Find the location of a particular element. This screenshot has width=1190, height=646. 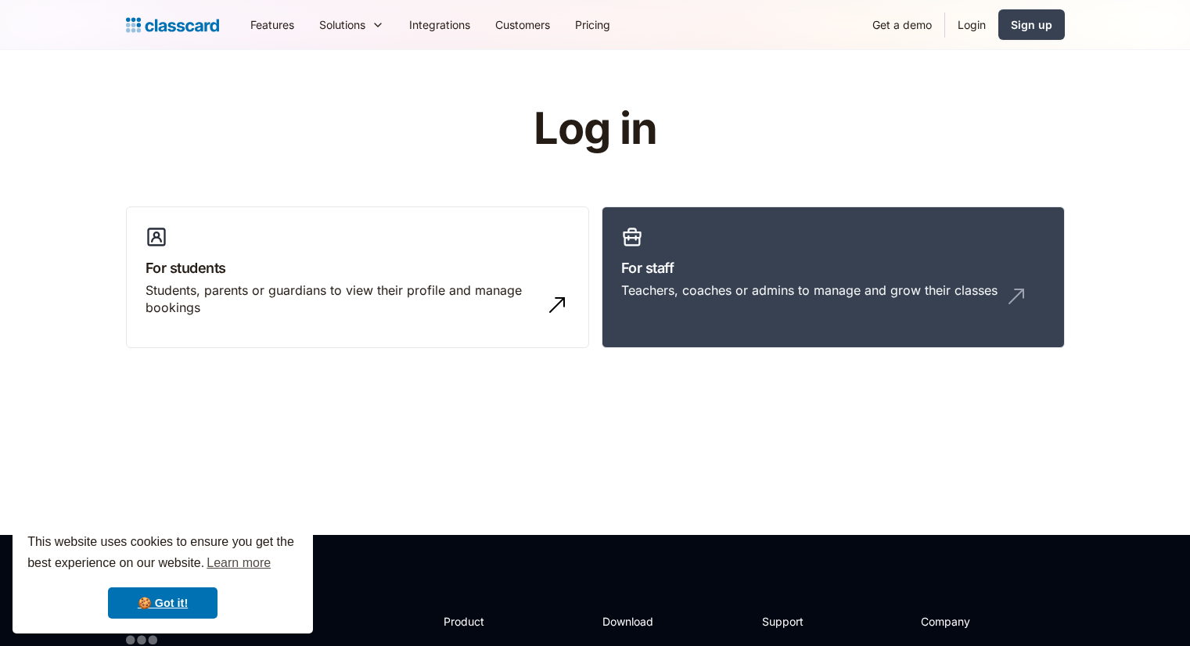

a: Get a demo is located at coordinates (902, 24).